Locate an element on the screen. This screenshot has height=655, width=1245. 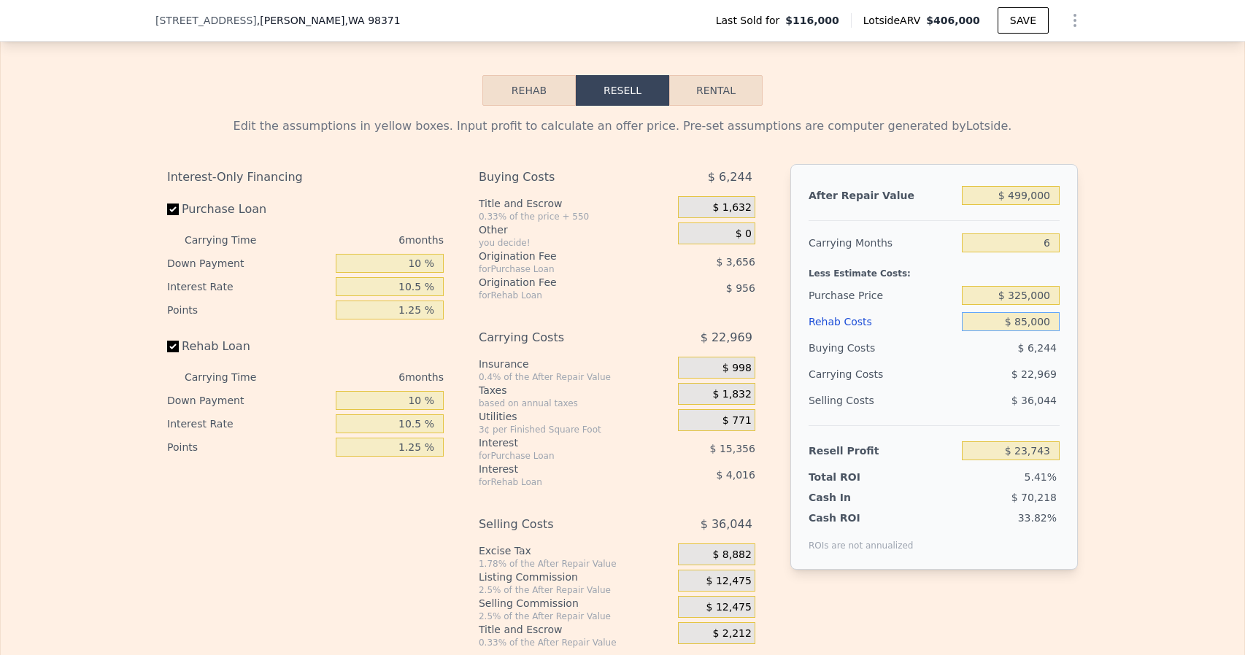
span: $ 2,212 is located at coordinates (731, 634).